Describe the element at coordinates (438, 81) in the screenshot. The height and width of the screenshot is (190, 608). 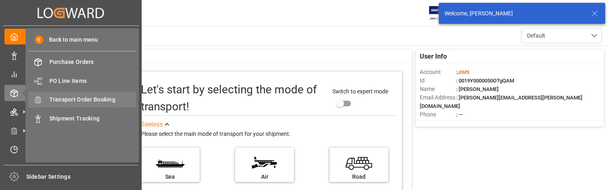
I see `span: Id` at that location.